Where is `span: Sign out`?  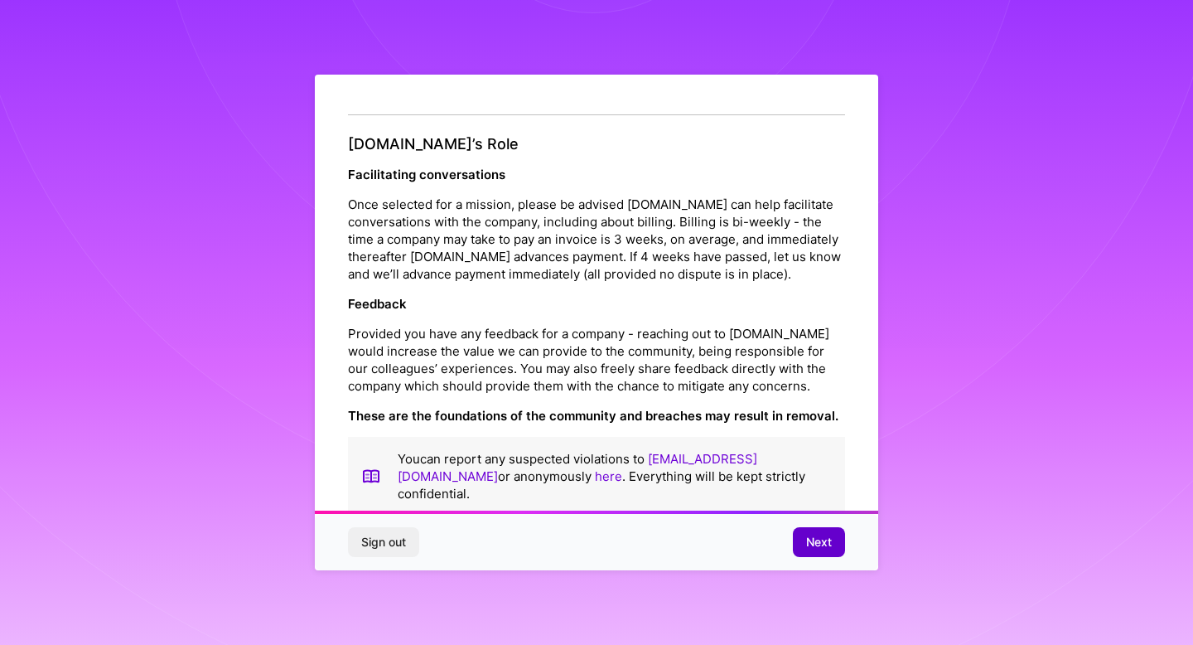 span: Sign out is located at coordinates (384, 542).